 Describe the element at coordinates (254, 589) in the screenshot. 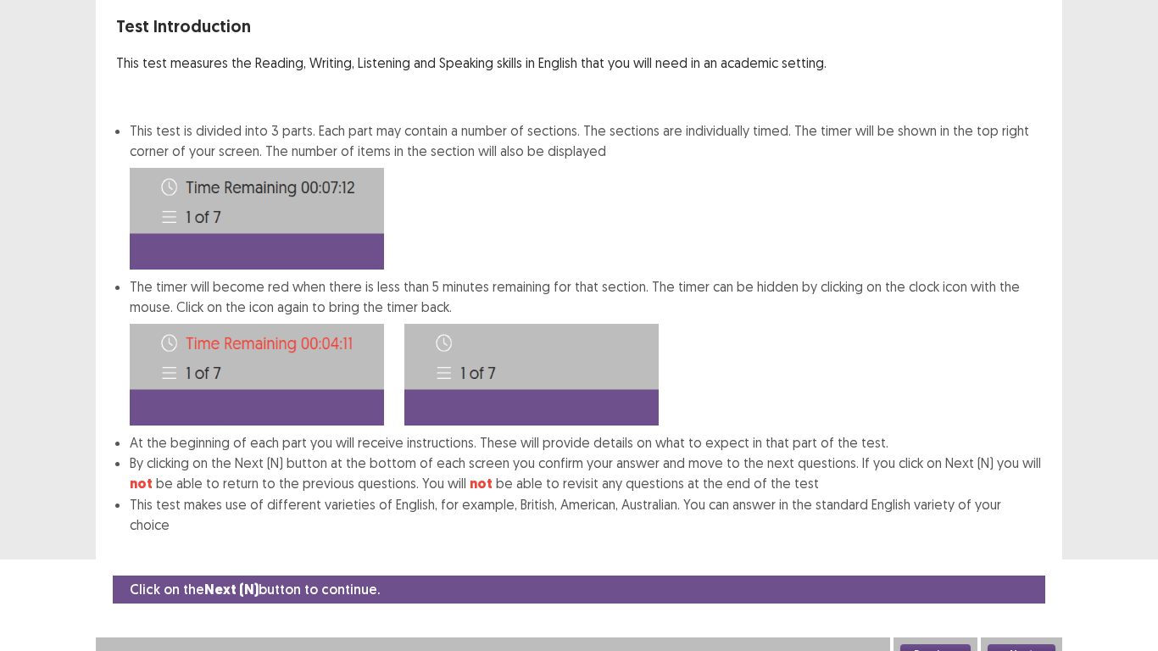

I see `p: Click on the button to continue.` at that location.